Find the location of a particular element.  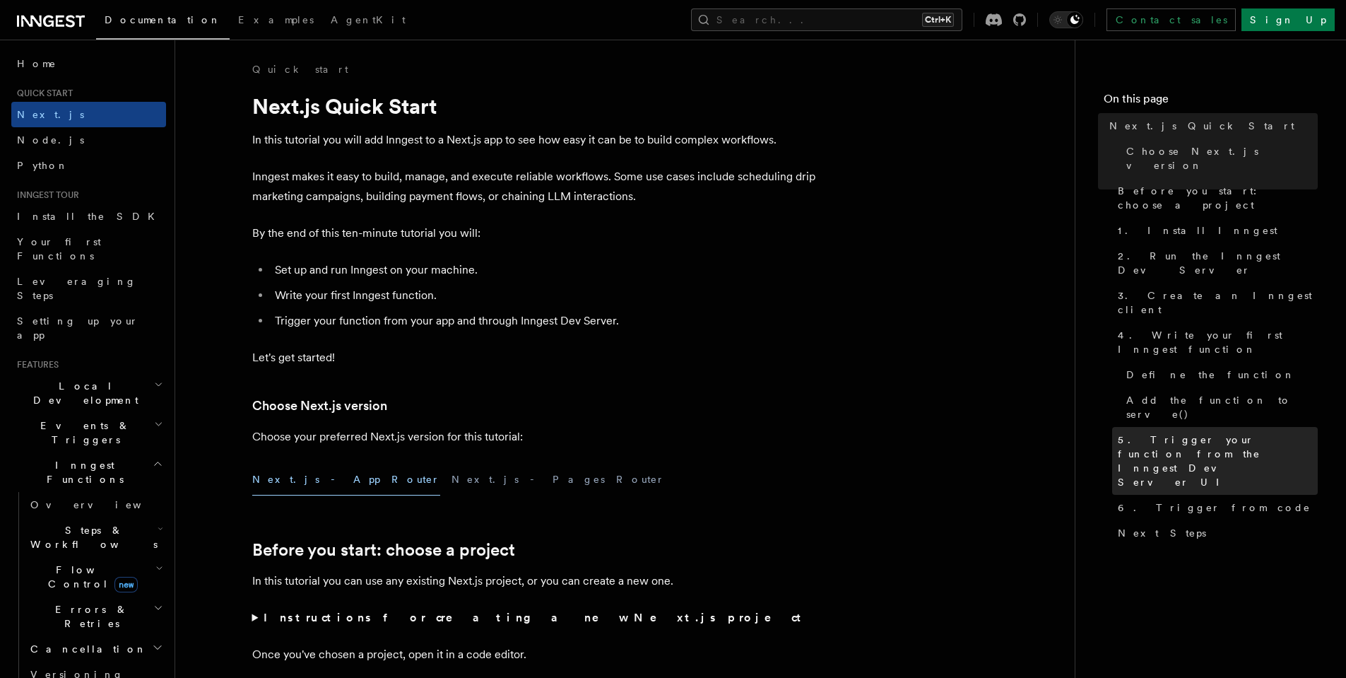

span: Inngest tour is located at coordinates (45, 195).